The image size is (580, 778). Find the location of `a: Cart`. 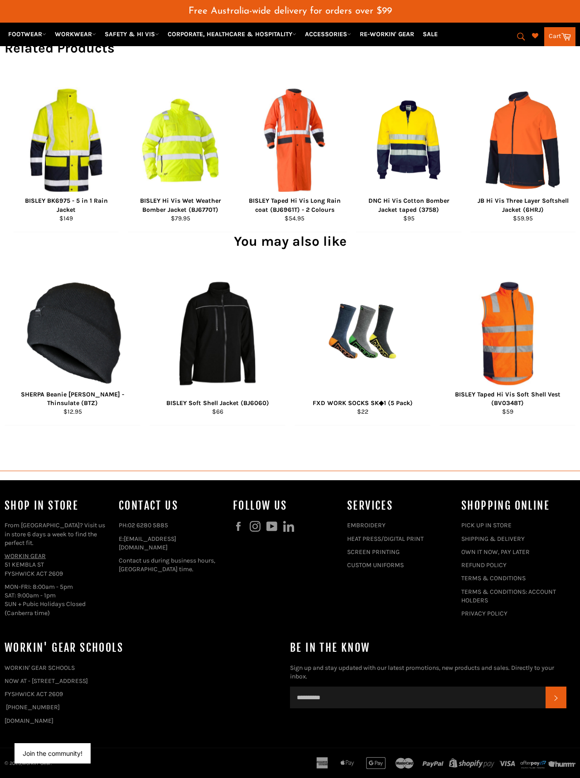

a: Cart is located at coordinates (559, 37).